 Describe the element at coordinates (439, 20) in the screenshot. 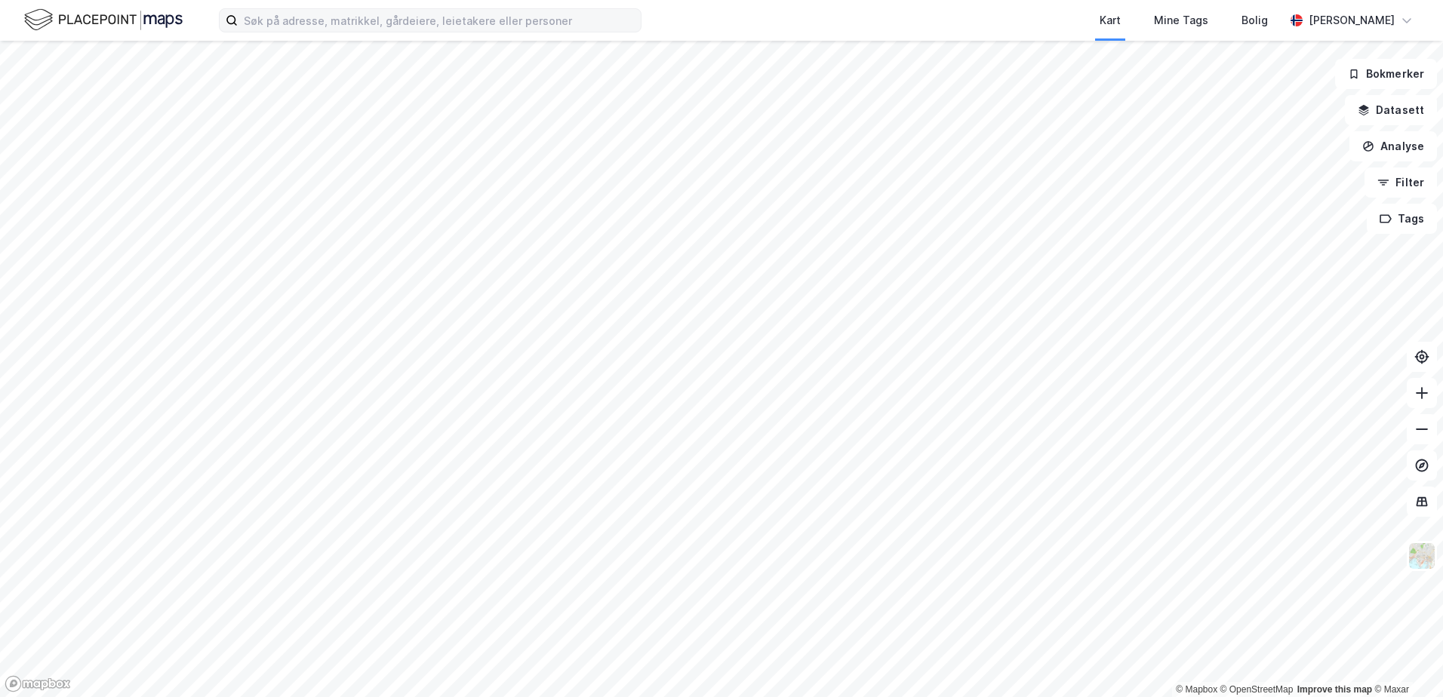

I see `input: Søk på adresse, matrikkel, gårdeiere, leietakere eller personer` at that location.